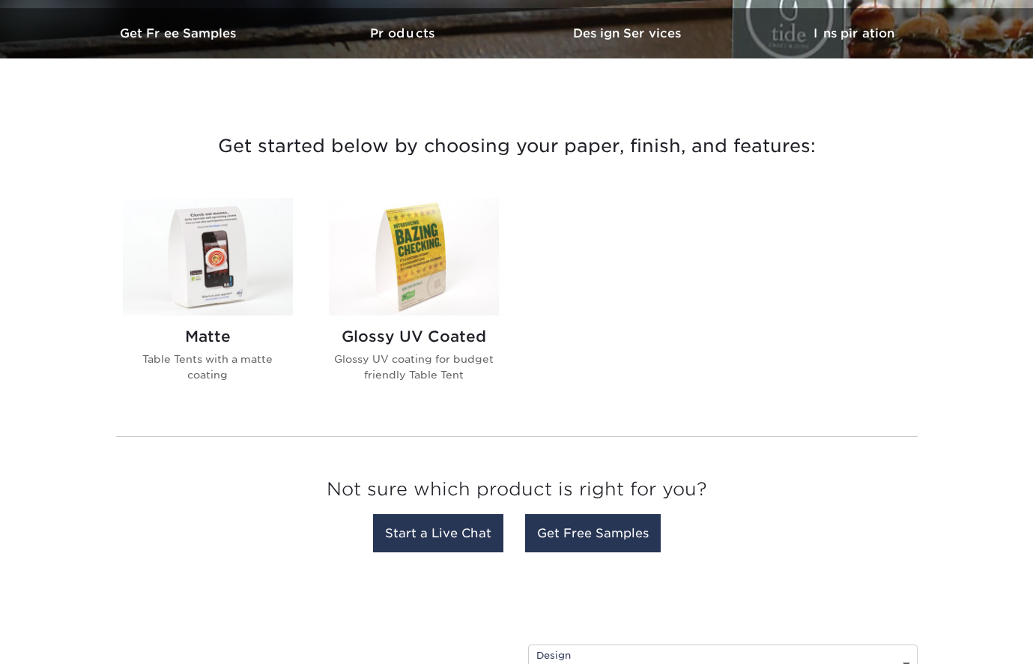 This screenshot has width=1033, height=664. What do you see at coordinates (854, 33) in the screenshot?
I see `h3: Inspiration` at bounding box center [854, 33].